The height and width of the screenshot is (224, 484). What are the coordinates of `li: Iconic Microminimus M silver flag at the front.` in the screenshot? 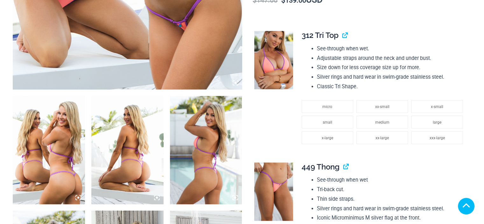 It's located at (392, 218).